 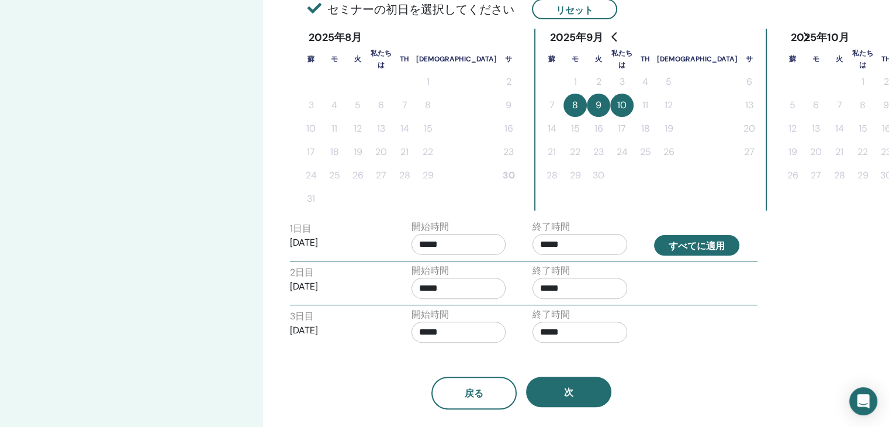 I want to click on font: 10, so click(x=311, y=128).